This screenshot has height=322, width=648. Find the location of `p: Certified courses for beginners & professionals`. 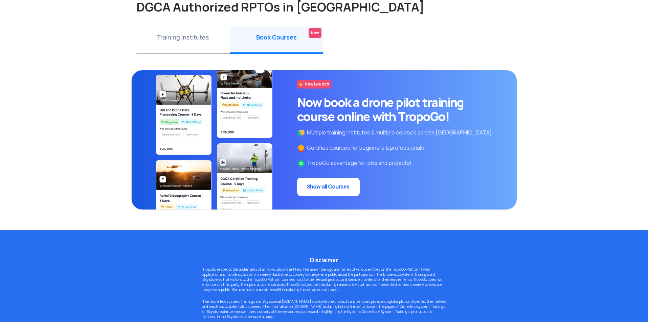

p: Certified courses for beginners & professionals is located at coordinates (404, 148).